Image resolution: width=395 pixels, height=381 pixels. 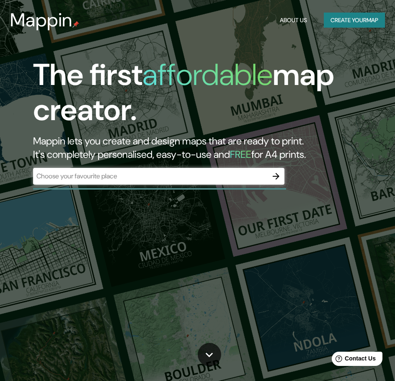 What do you see at coordinates (191, 96) in the screenshot?
I see `h1: The first map creator.` at bounding box center [191, 96].